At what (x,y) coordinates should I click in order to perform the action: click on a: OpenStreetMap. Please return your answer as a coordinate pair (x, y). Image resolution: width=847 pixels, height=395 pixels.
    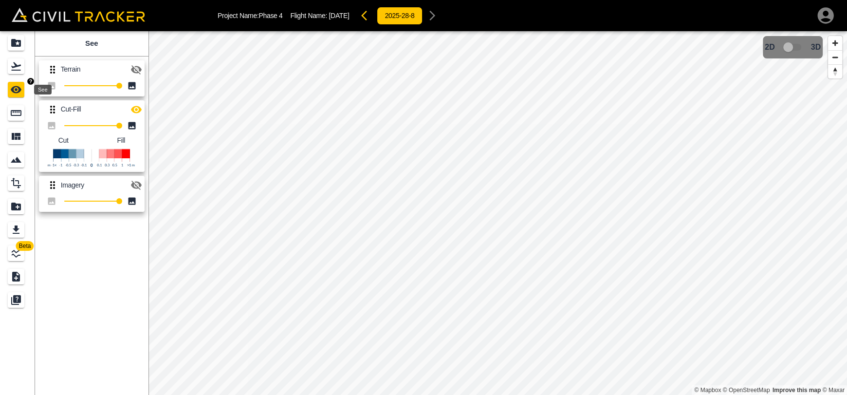
    Looking at the image, I should click on (746, 390).